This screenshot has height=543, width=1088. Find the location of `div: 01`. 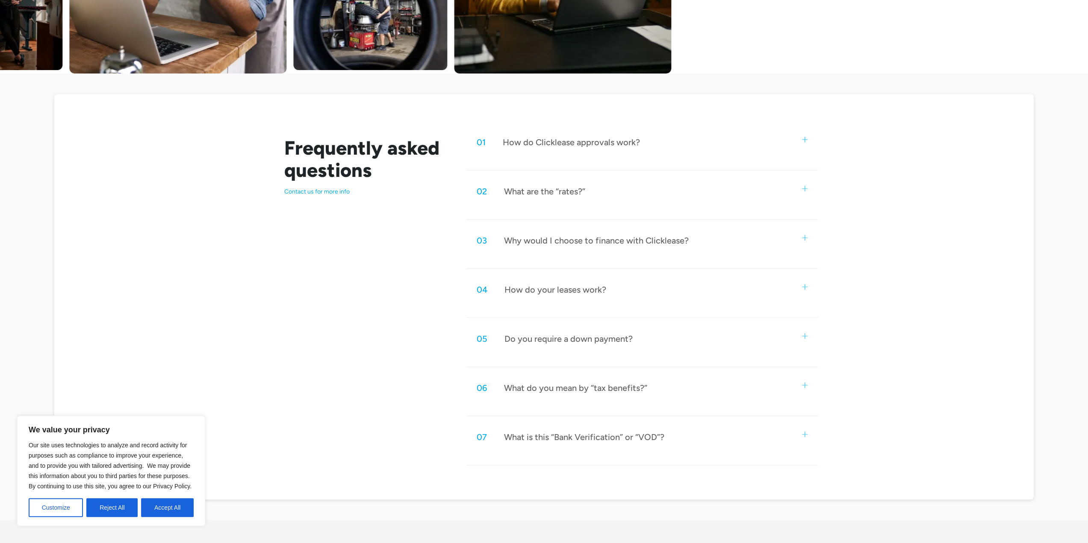

div: 01 is located at coordinates (481, 142).